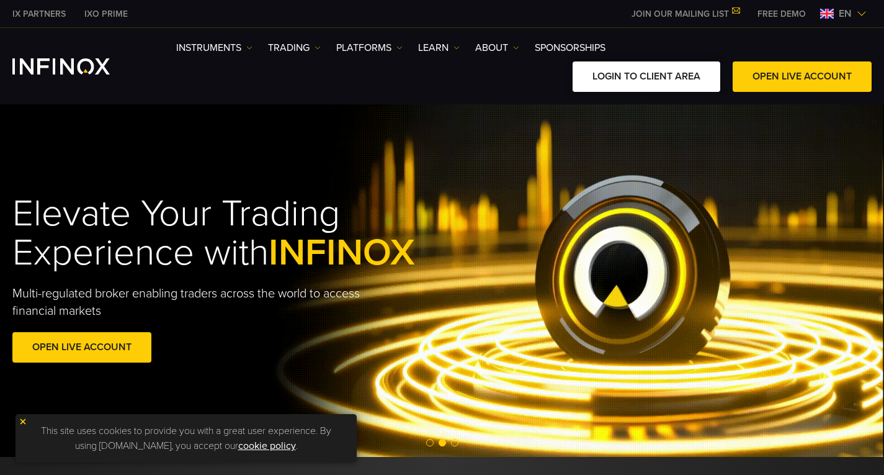  Describe the element at coordinates (442, 442) in the screenshot. I see `span: Go to slide 2` at that location.